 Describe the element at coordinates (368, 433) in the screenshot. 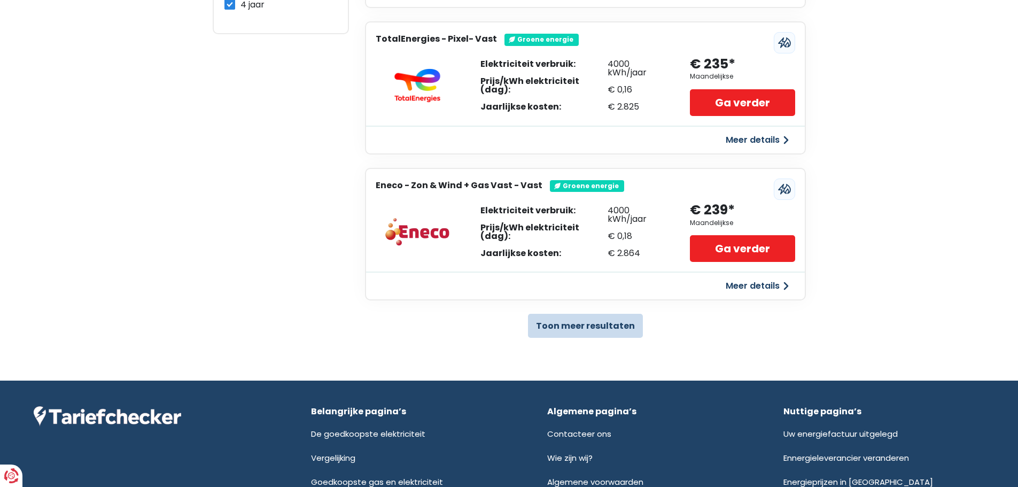

I see `a: De goedkoopste elektriciteit` at that location.